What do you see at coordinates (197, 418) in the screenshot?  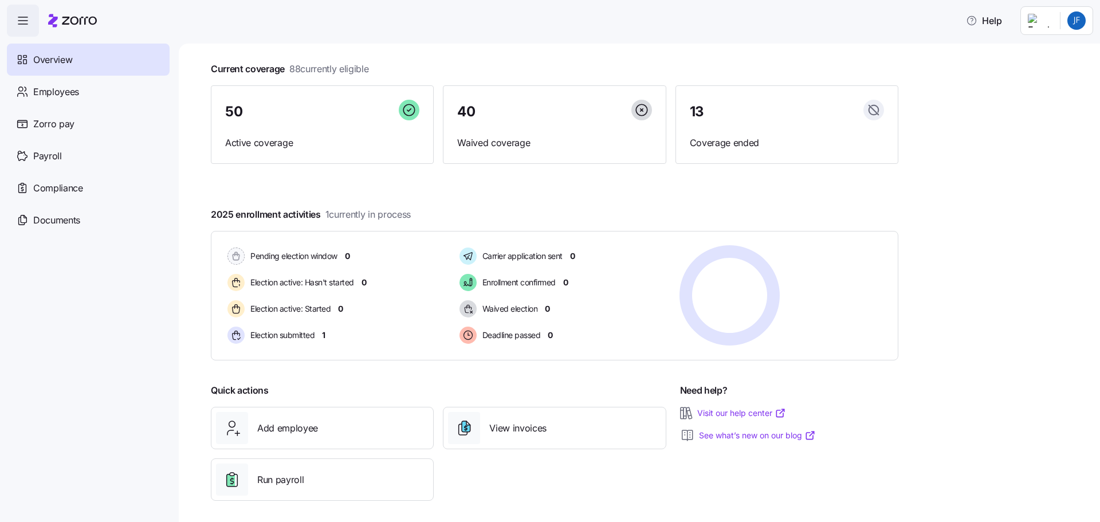 I see `div: Did this answer your question?` at bounding box center [197, 418].